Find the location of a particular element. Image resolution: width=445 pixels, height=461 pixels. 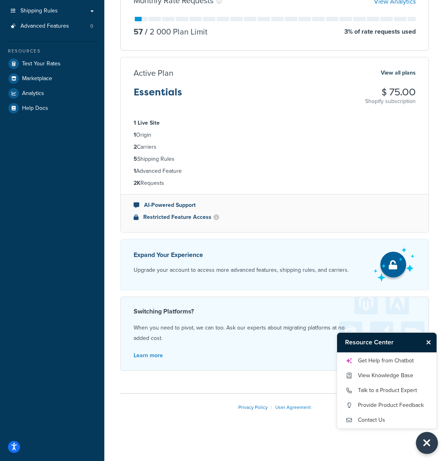

p: Expand Your Experience is located at coordinates (241, 255).